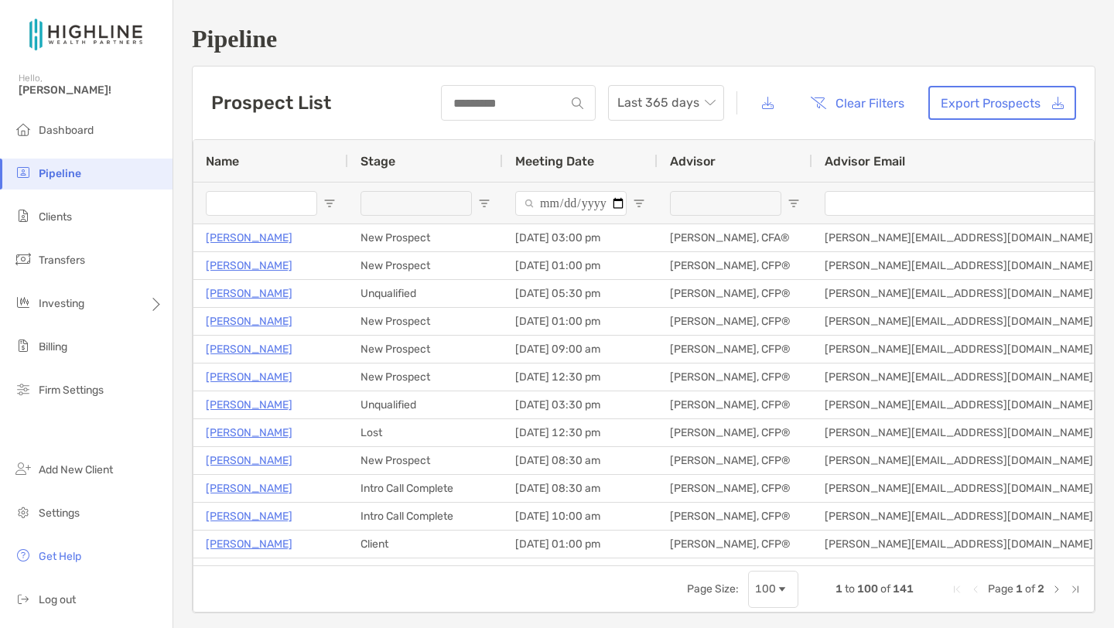 The height and width of the screenshot is (628, 1114). What do you see at coordinates (222, 161) in the screenshot?
I see `span: Name` at bounding box center [222, 161].